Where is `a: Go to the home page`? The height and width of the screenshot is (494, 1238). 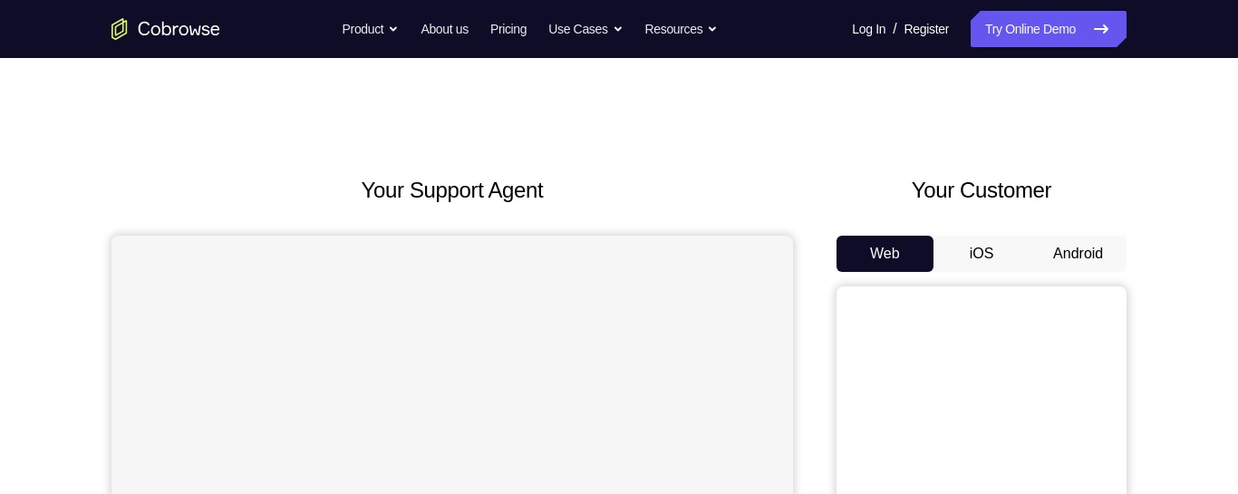 a: Go to the home page is located at coordinates (166, 29).